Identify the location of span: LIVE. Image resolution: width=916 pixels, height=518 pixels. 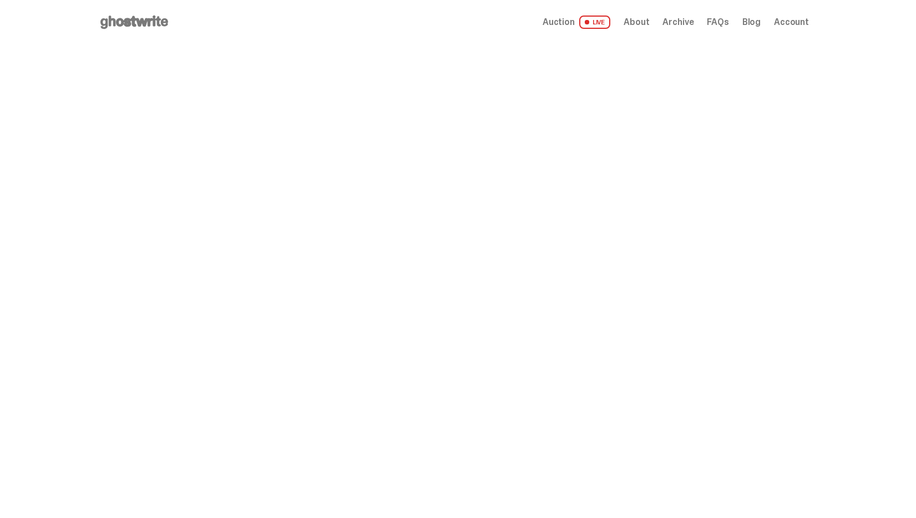
(595, 22).